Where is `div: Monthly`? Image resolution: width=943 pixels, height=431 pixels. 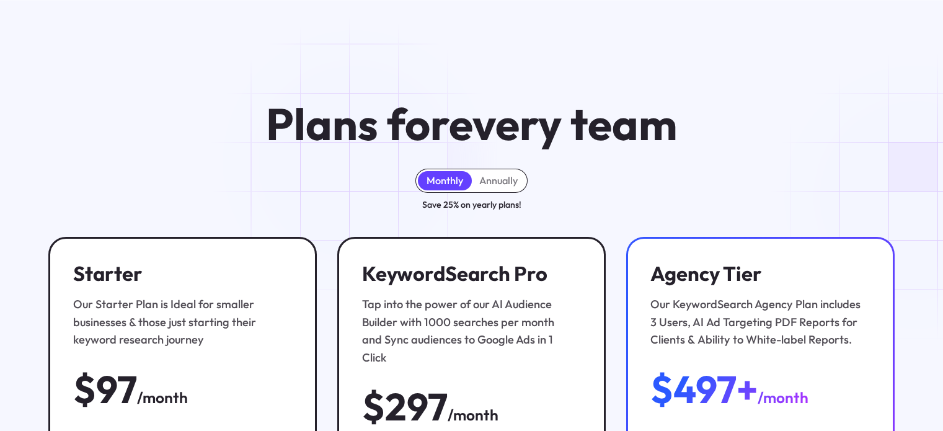 div: Monthly is located at coordinates (445, 180).